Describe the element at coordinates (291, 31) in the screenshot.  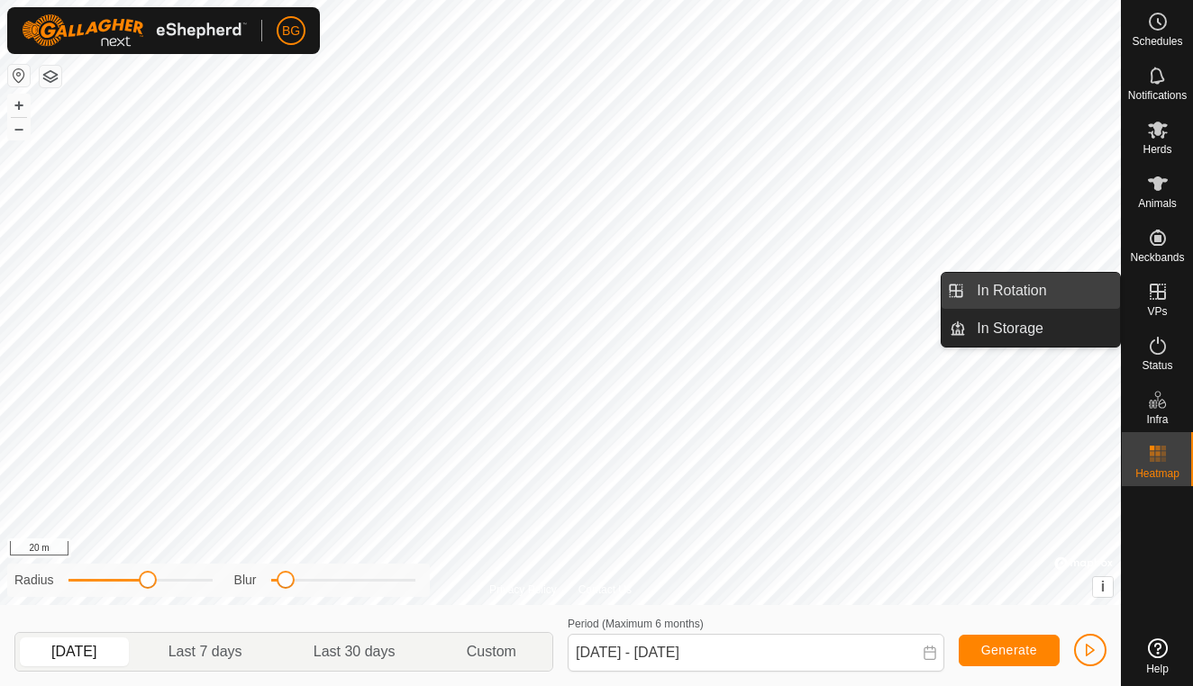
I see `span: BG` at that location.